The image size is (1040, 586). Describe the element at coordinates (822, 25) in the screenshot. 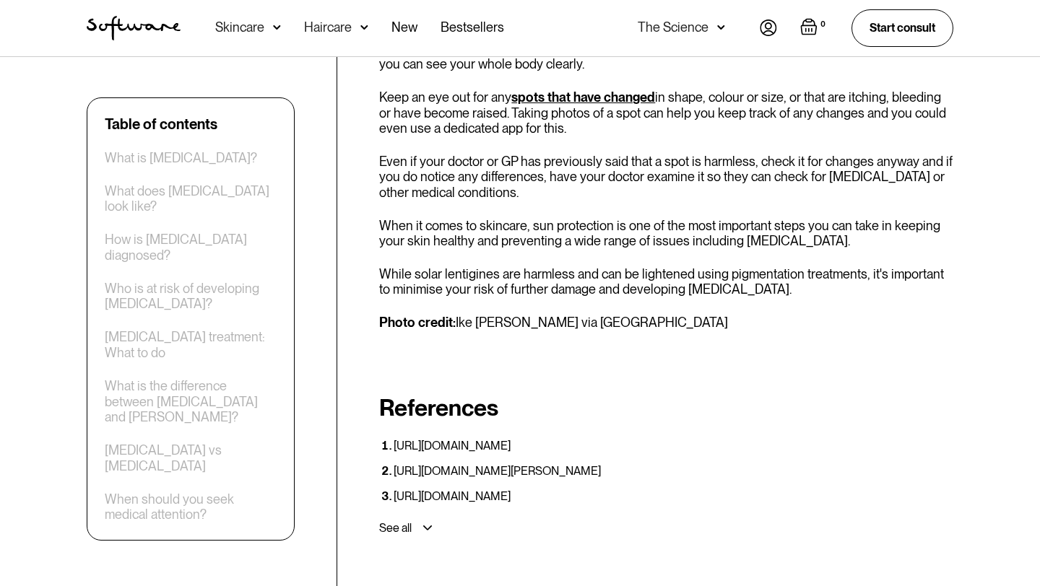

I see `div: 0` at that location.